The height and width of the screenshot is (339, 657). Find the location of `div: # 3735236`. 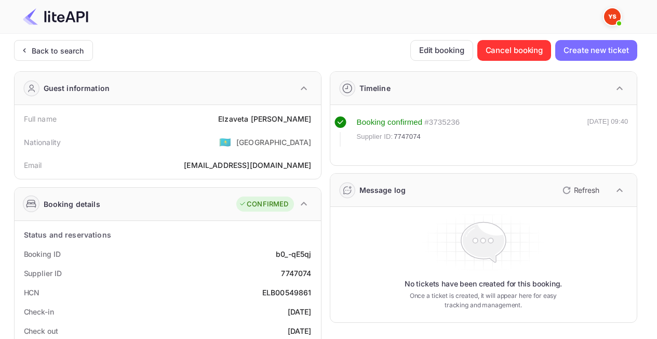

div: # 3735236 is located at coordinates (442, 122).